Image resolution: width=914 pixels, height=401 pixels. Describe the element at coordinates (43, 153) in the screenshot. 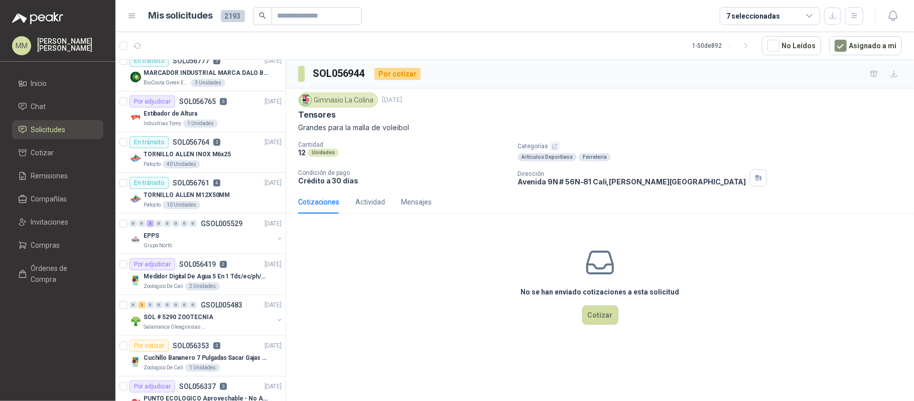

I see `span: Cotizar` at that location.